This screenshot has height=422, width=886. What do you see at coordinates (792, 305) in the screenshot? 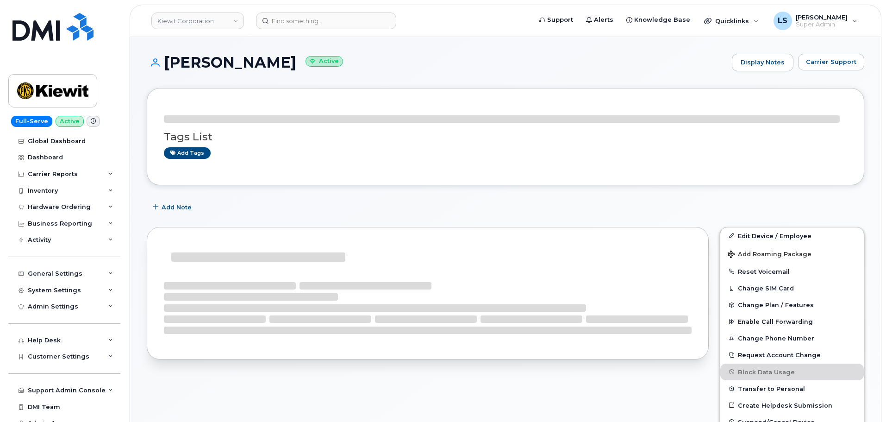
I see `button: Change Plan / Features` at bounding box center [792, 305].